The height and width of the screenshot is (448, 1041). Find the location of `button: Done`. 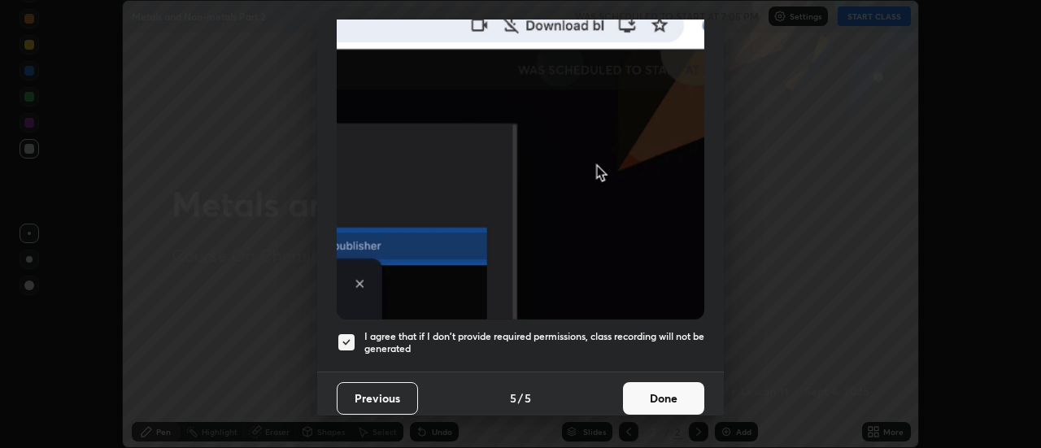

button: Done is located at coordinates (663, 398).